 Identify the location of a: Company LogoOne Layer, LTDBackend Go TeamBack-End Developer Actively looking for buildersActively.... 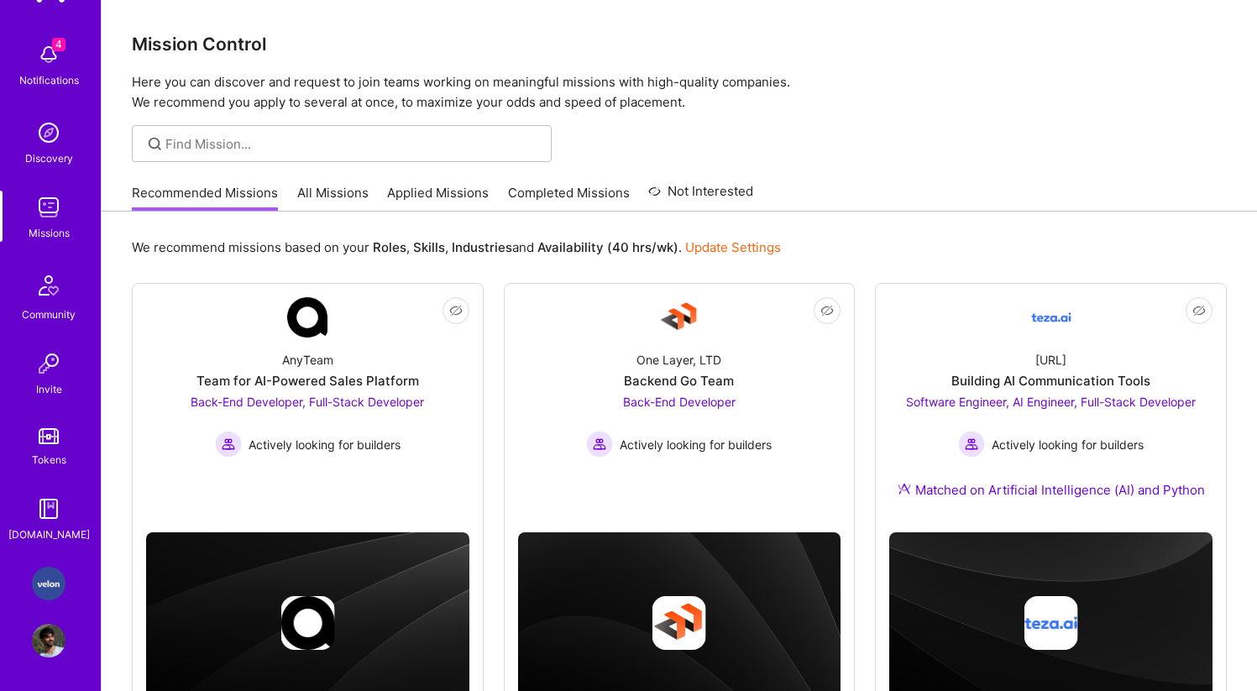
(679, 398).